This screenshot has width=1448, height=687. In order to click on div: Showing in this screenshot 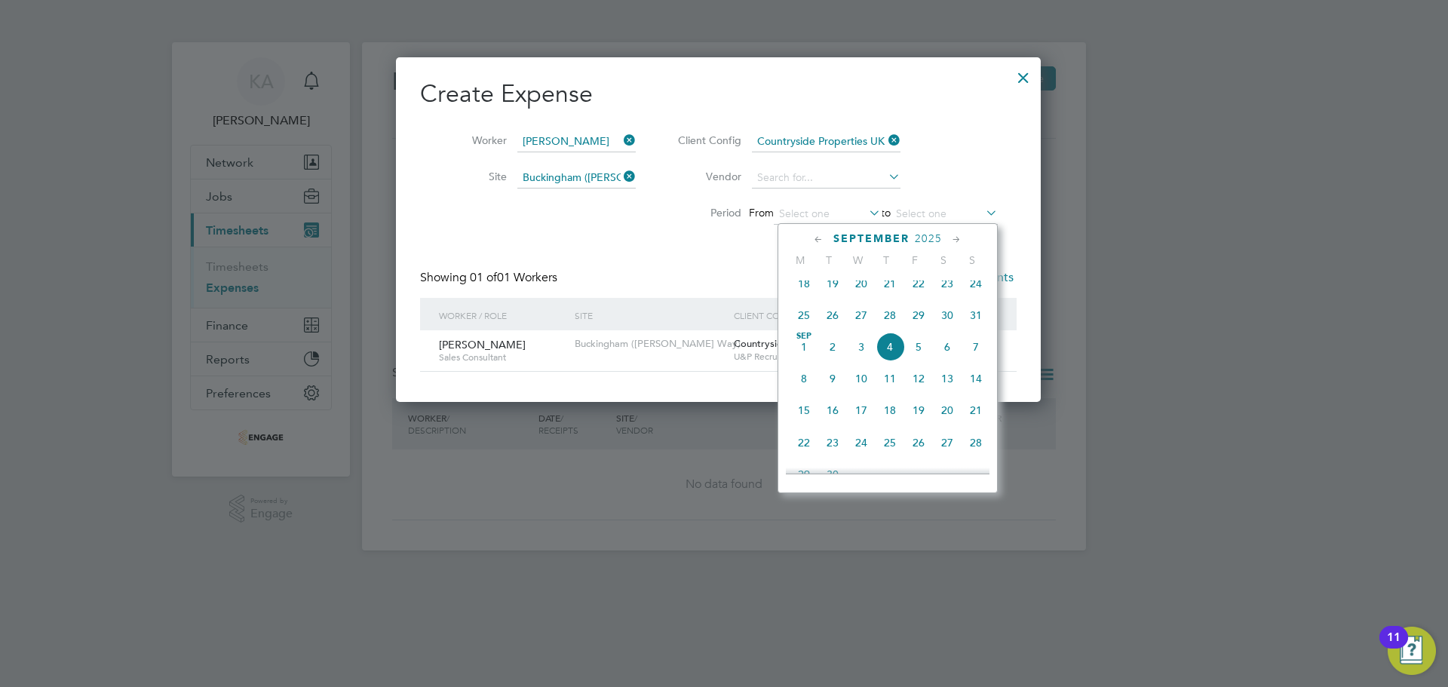, I will do `click(490, 277)`.